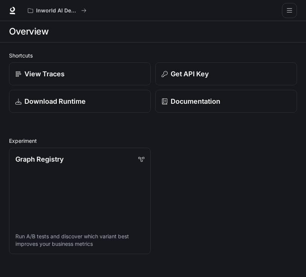 This screenshot has height=277, width=306. I want to click on h2: Experiment, so click(153, 141).